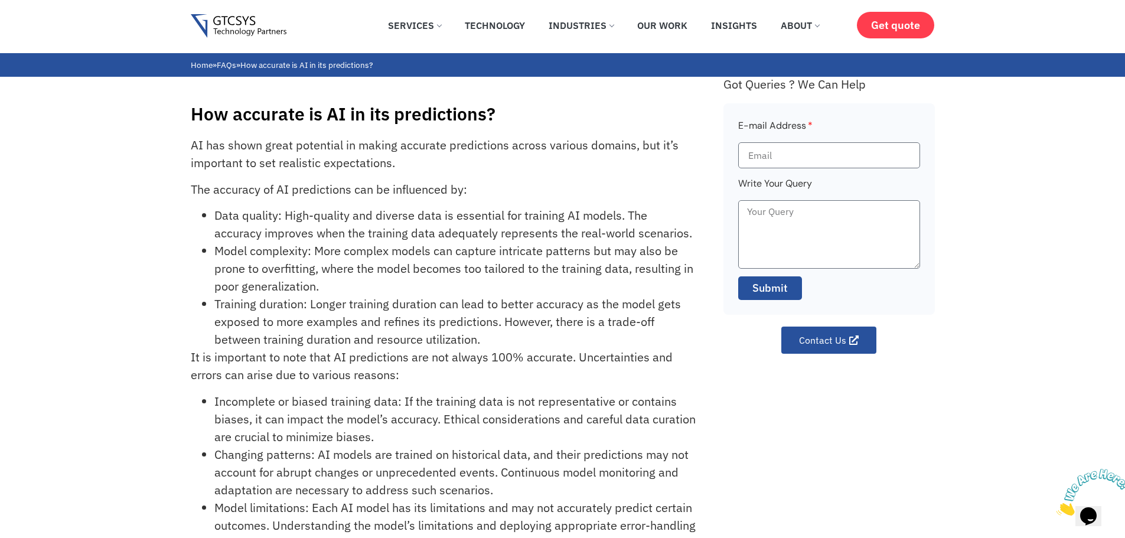  Describe the element at coordinates (455, 269) in the screenshot. I see `li: Model complexity: More complex models can capture intricate patterns but may also be prone to ove...` at that location.